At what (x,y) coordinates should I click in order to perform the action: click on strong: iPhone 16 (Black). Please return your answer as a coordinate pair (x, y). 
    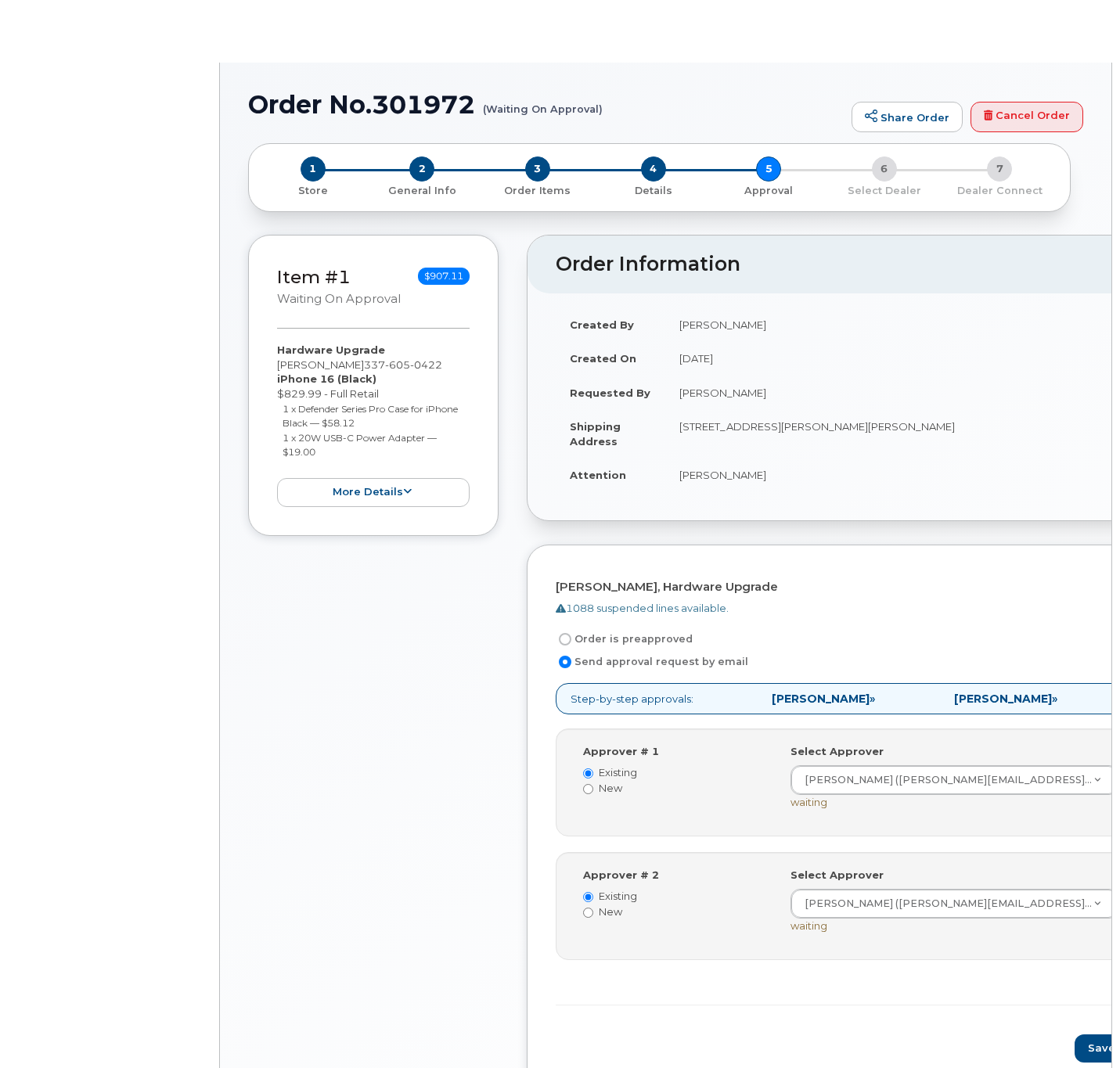
    Looking at the image, I should click on (326, 379).